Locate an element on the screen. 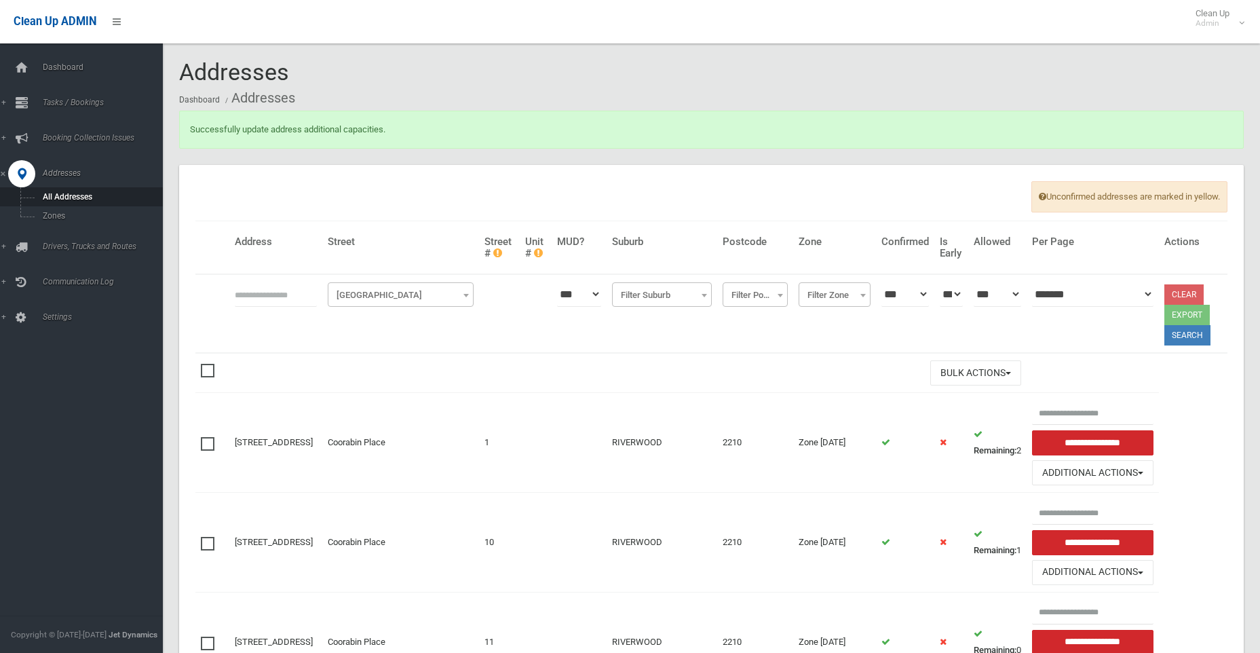  td: 2 is located at coordinates (997, 442).